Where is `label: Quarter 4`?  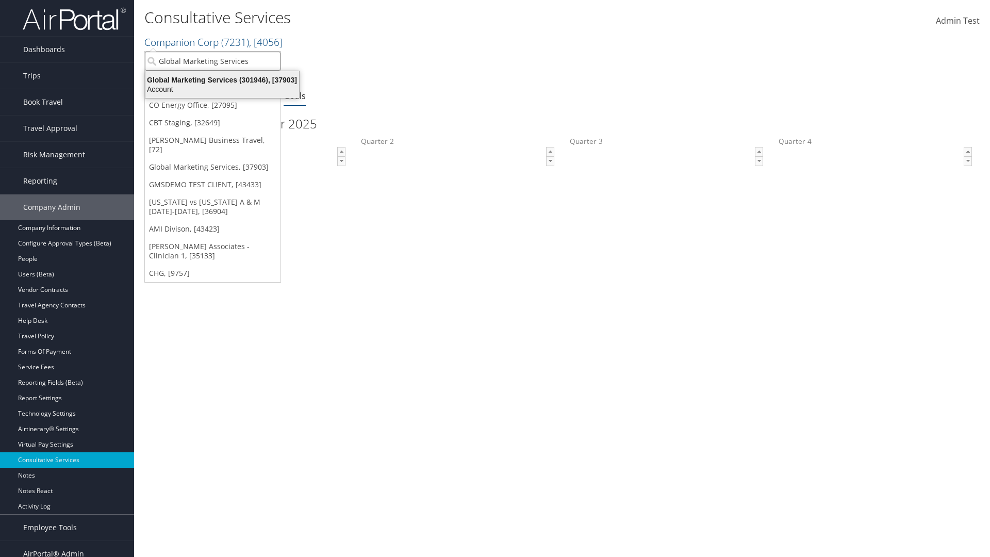 label: Quarter 4 is located at coordinates (875, 155).